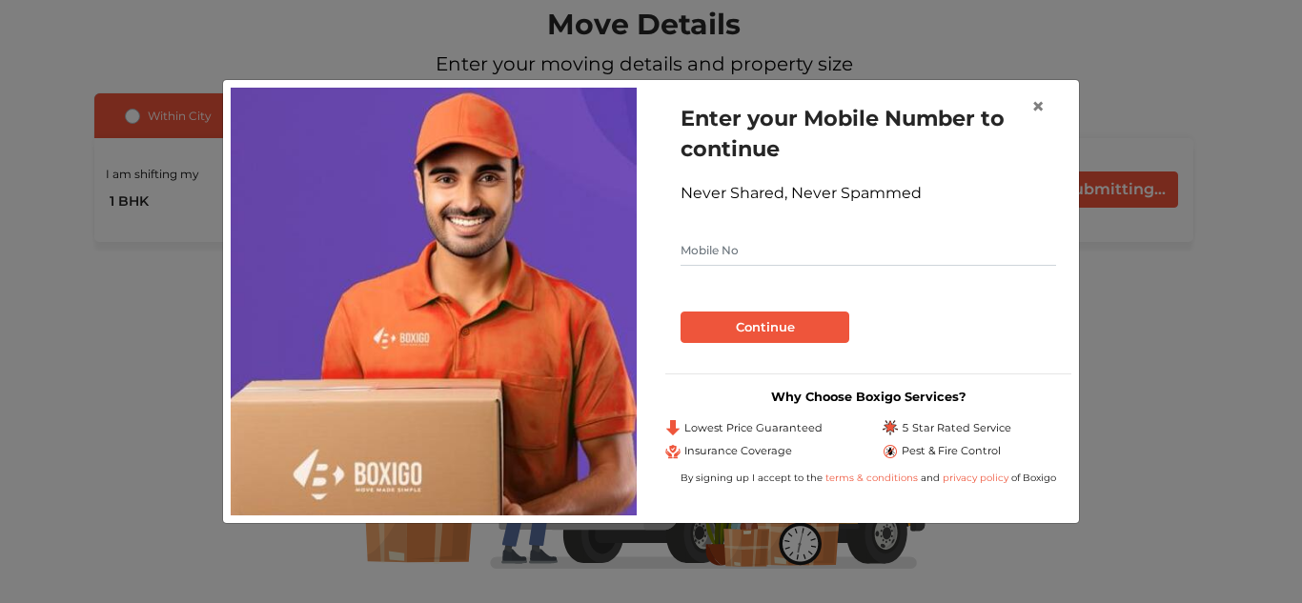 This screenshot has width=1302, height=603. Describe the element at coordinates (956, 428) in the screenshot. I see `span: 5 Star Rated Service` at that location.